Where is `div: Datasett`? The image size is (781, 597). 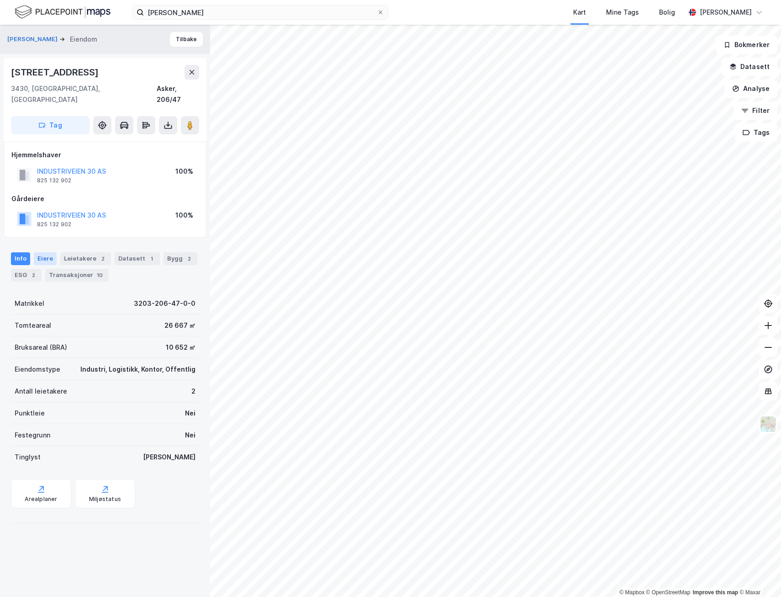
div: Datasett is located at coordinates (137, 259).